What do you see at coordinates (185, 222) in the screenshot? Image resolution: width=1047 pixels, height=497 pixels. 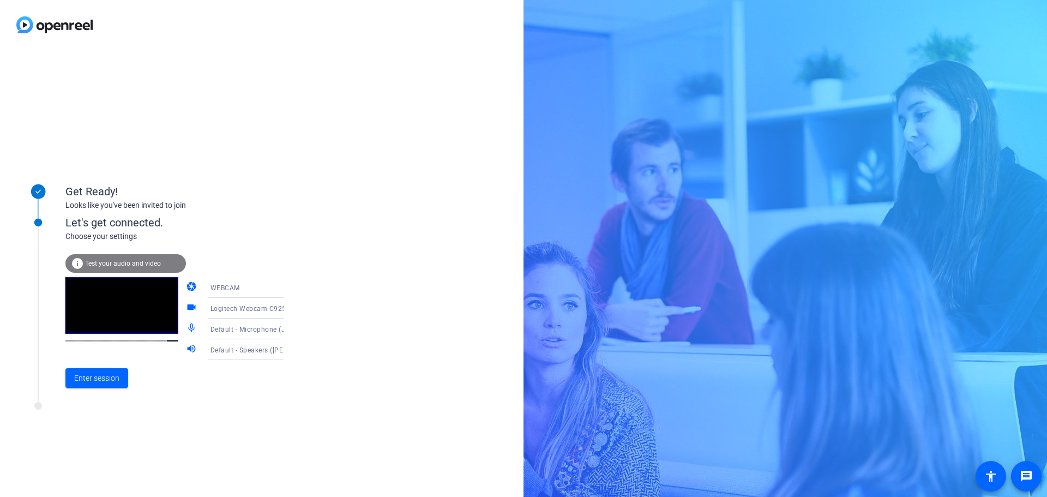 I see `div: Let's get connected.` at bounding box center [185, 222].